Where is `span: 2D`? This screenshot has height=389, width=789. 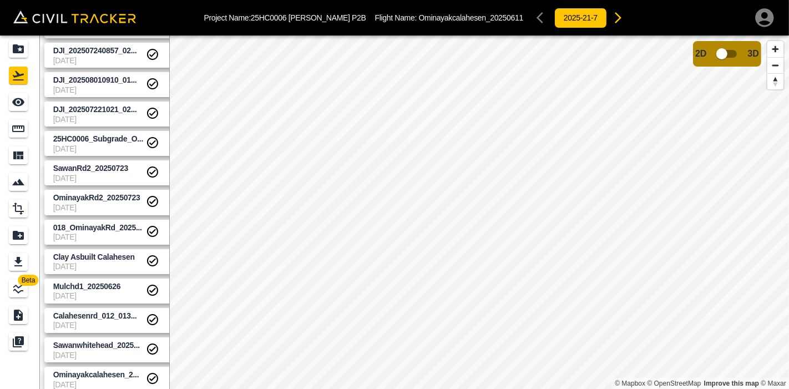
span: 2D is located at coordinates (701, 54).